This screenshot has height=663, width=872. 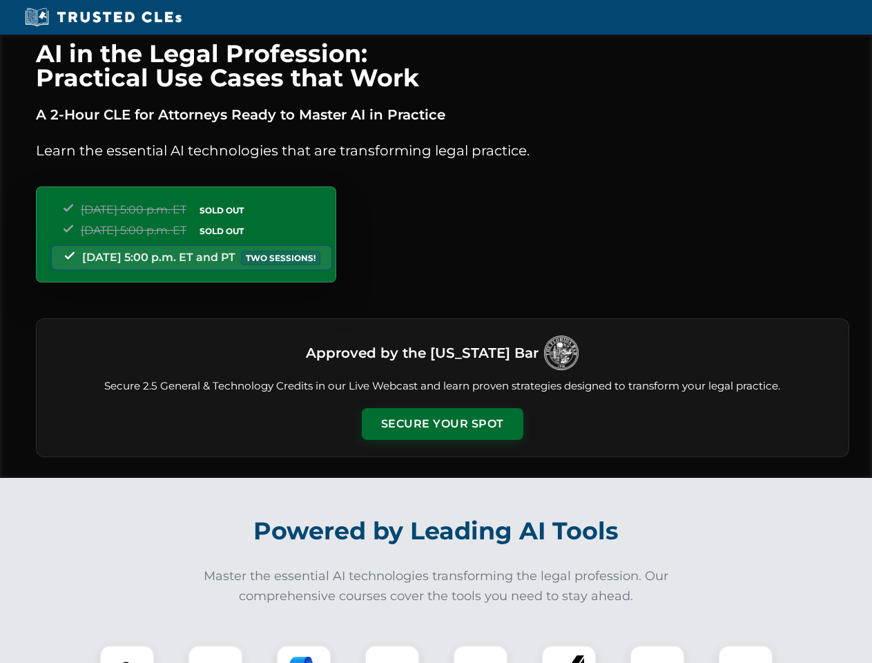 What do you see at coordinates (103, 17) in the screenshot?
I see `img: Trusted CLEs` at bounding box center [103, 17].